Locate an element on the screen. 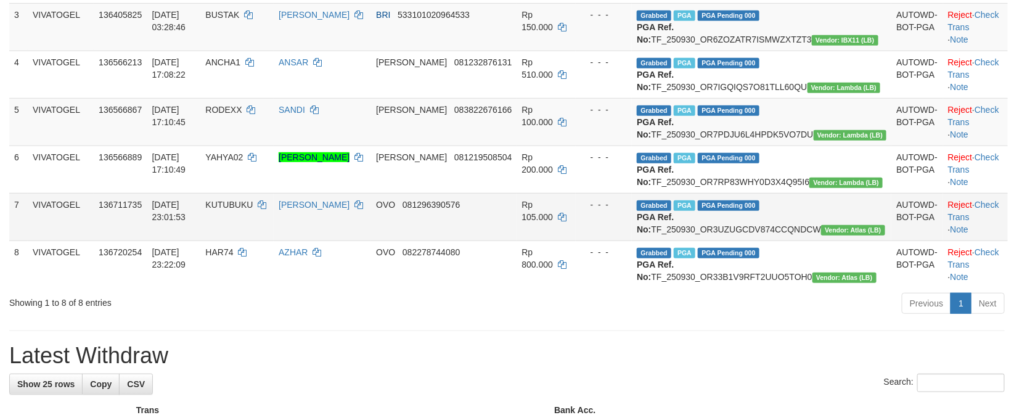  td: TF_250930_OR6ZOZATR7ISMWZXTZT3 is located at coordinates (761, 27).